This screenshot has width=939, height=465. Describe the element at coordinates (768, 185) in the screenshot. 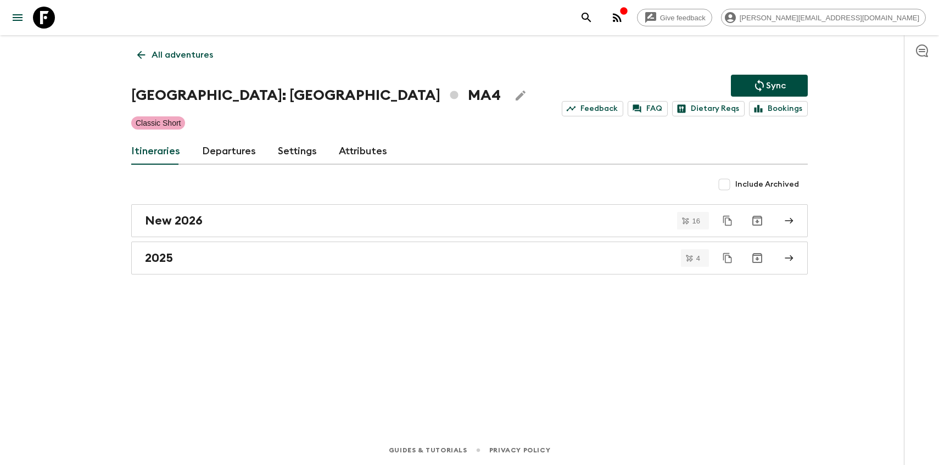

I see `span: Include Archived` at that location.